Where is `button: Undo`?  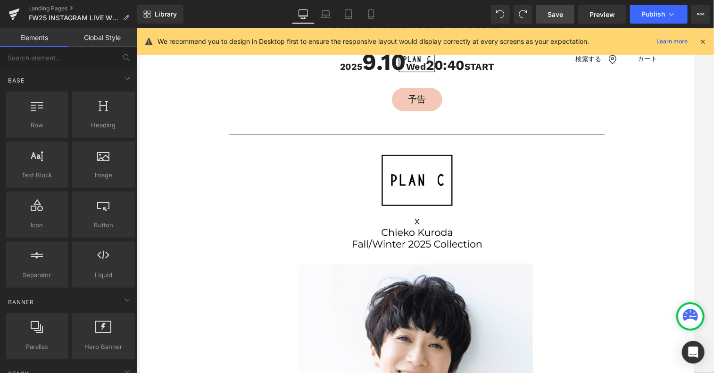
button: Undo is located at coordinates (500, 14).